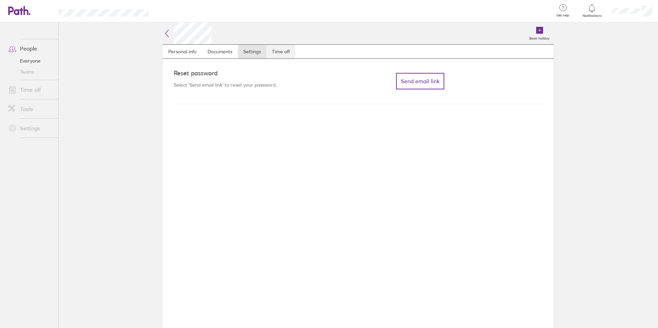 The width and height of the screenshot is (658, 328). What do you see at coordinates (220, 52) in the screenshot?
I see `a: Documents` at bounding box center [220, 52].